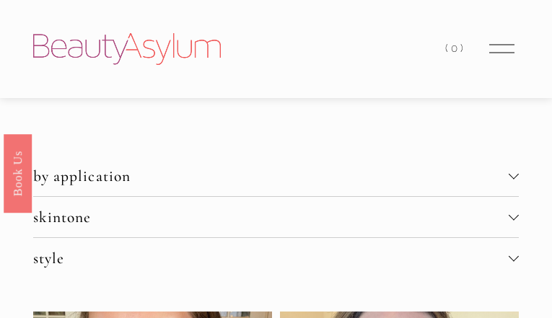 Image resolution: width=552 pixels, height=318 pixels. Describe the element at coordinates (456, 48) in the screenshot. I see `span: 0` at that location.